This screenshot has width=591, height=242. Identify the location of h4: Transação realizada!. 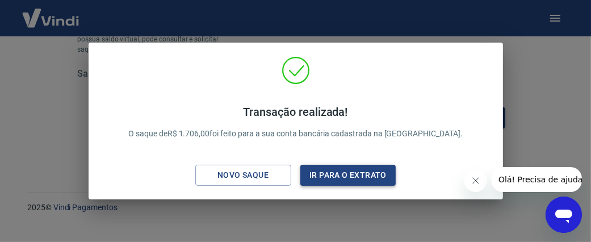
(295, 112).